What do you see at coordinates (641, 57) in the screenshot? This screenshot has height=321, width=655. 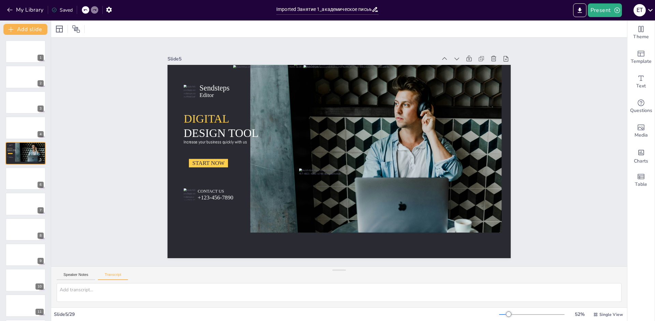 I see `div: Add ready made slides` at bounding box center [641, 57].